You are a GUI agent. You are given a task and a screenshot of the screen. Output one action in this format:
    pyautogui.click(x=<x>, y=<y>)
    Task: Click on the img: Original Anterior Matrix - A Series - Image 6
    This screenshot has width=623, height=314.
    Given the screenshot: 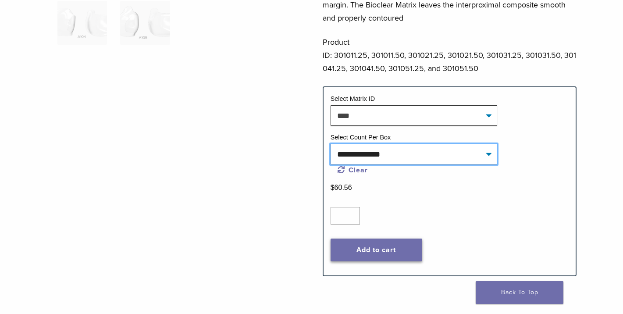 What is the action you would take?
    pyautogui.click(x=145, y=23)
    